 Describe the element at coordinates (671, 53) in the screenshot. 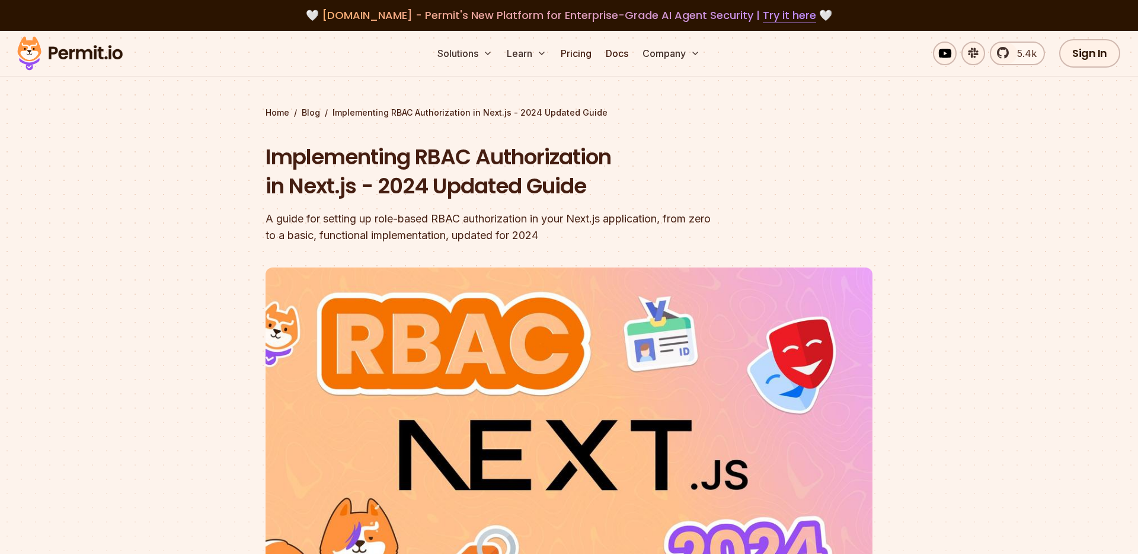

I see `button: Company` at that location.